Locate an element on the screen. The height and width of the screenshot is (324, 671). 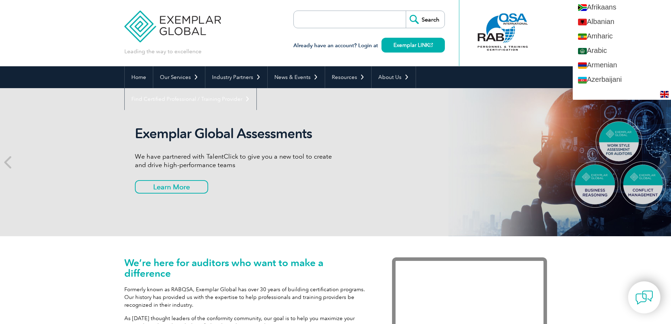
a: Exemplar LINK is located at coordinates (413, 45).